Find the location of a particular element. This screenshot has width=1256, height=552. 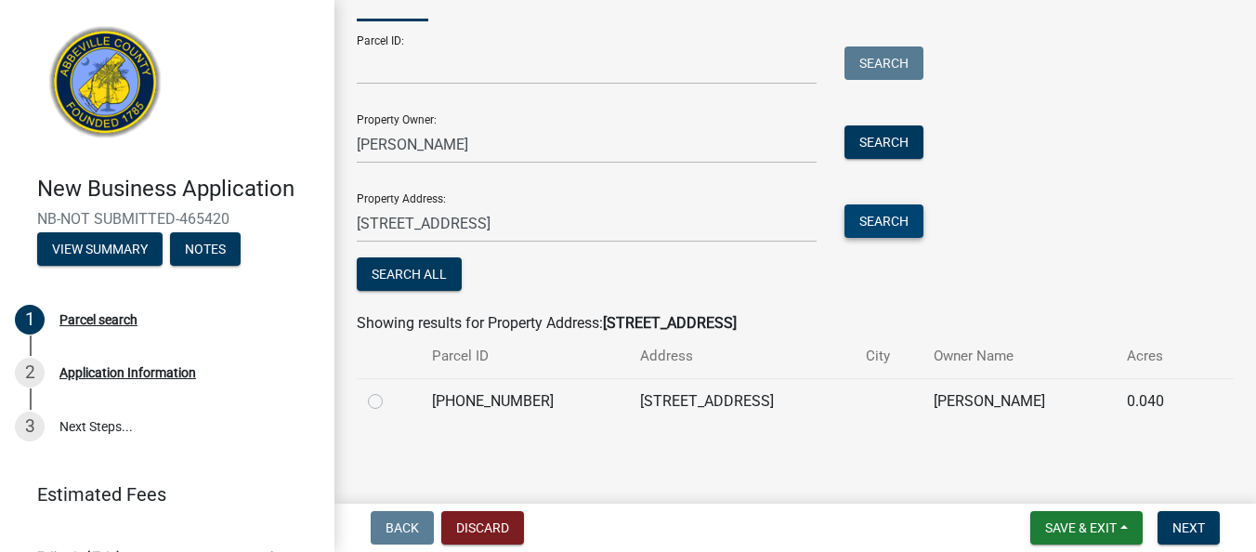

button: Discard is located at coordinates (482, 528).